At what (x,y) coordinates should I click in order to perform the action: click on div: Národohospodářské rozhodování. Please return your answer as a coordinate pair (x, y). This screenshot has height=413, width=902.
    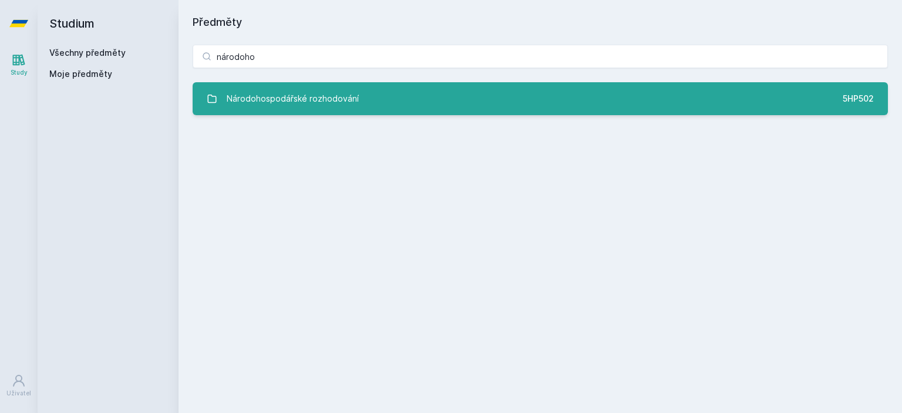
    Looking at the image, I should click on (292, 99).